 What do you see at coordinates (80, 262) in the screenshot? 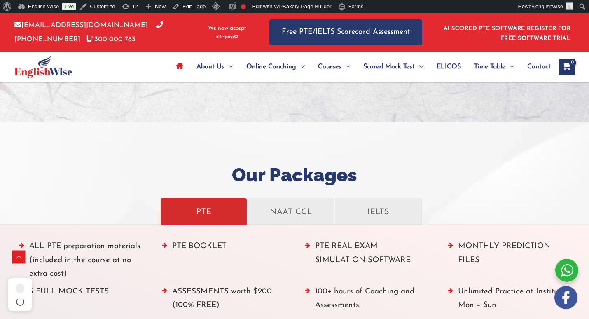
I see `li: ALL PTE preparation materials (included in the course at no extra cost)` at bounding box center [80, 262].